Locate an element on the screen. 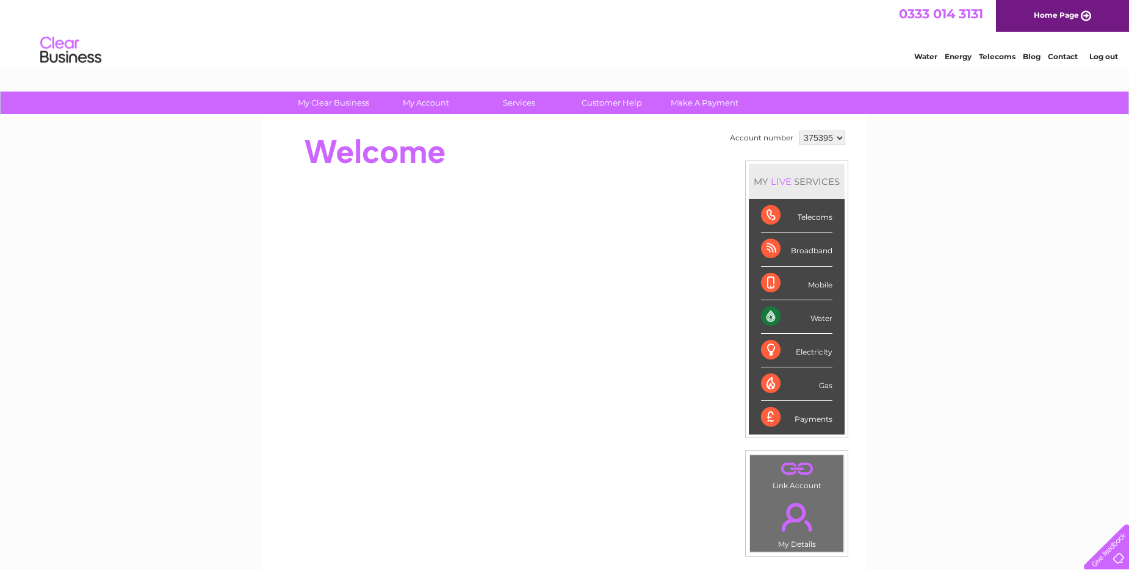 This screenshot has height=570, width=1129. div: Gas is located at coordinates (796, 384).